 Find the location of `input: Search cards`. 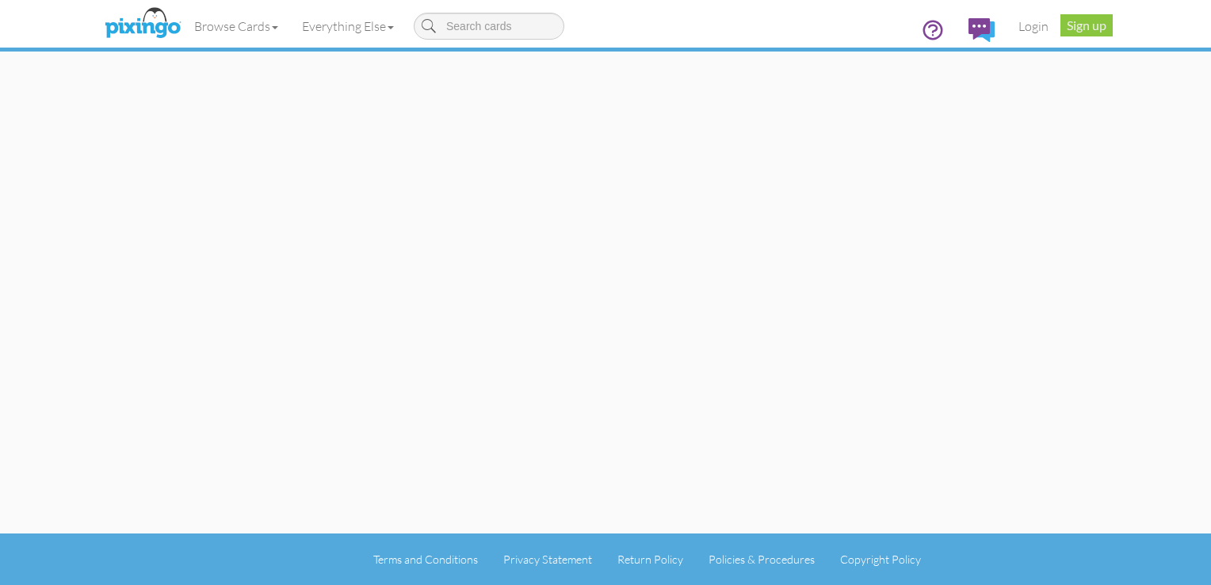

input: Search cards is located at coordinates (489, 26).